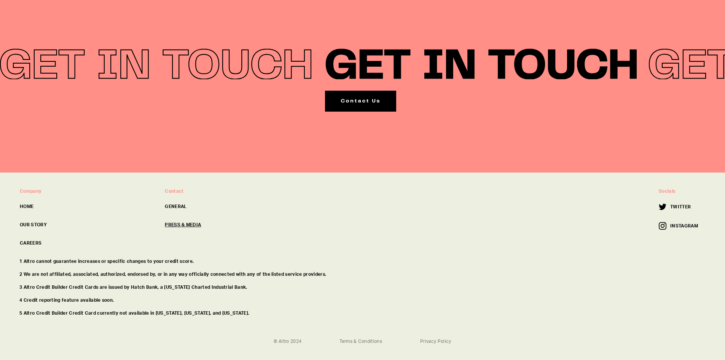  What do you see at coordinates (86, 243) in the screenshot?
I see `a: CAREERS` at bounding box center [86, 243].